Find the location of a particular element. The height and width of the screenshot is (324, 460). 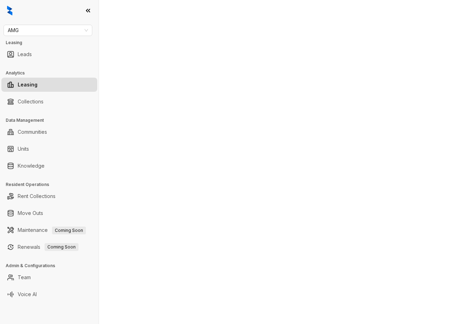

span: AMG is located at coordinates (48, 30).